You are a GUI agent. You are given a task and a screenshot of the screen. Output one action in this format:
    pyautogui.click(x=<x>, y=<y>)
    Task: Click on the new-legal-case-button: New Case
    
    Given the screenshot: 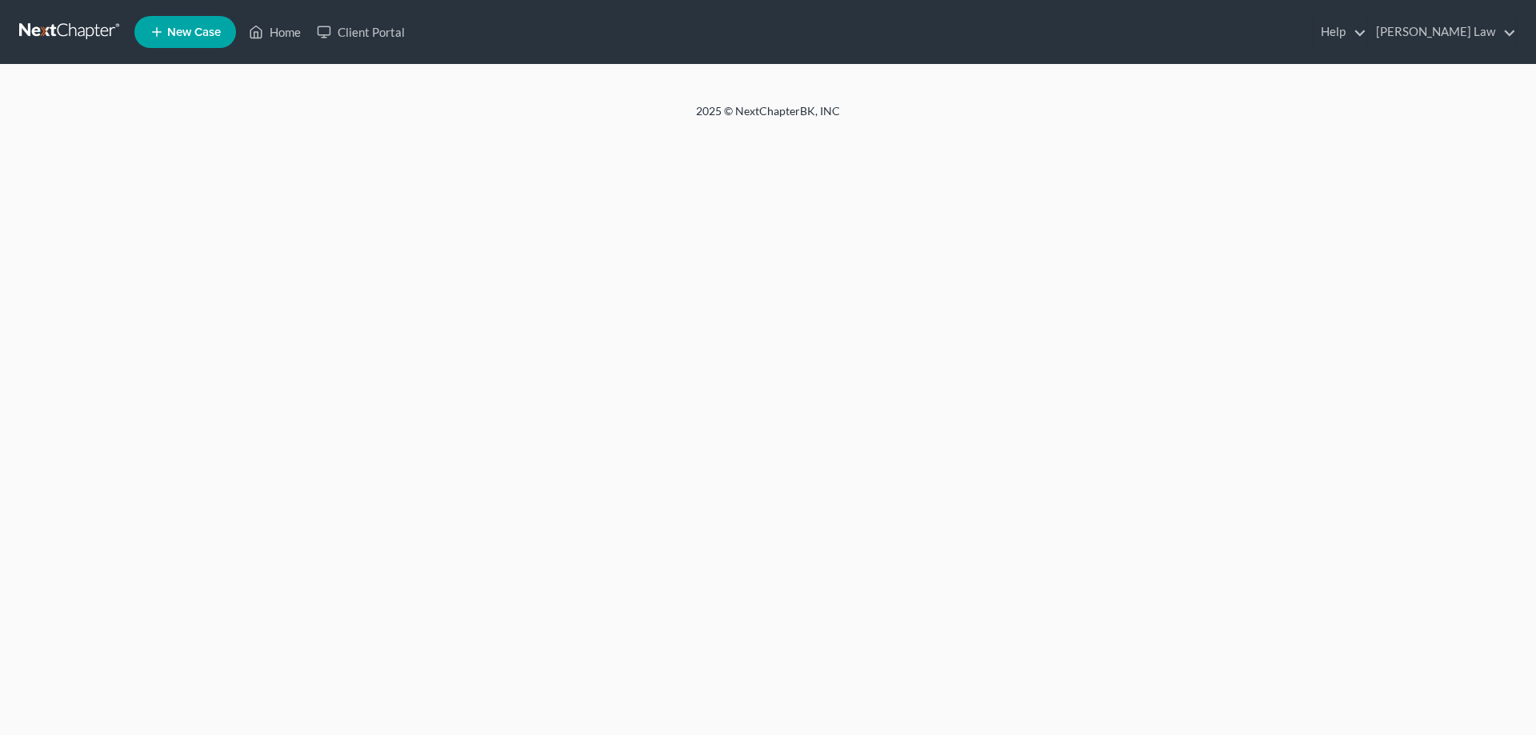 What is the action you would take?
    pyautogui.click(x=185, y=32)
    